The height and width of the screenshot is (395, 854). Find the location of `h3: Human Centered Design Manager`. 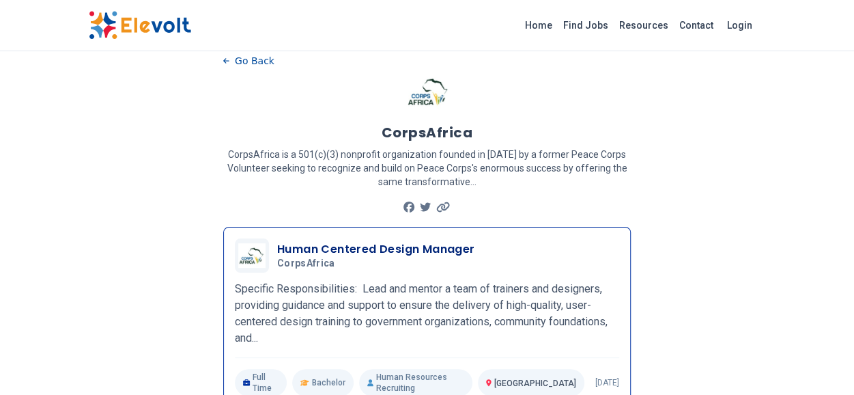

h3: Human Centered Design Manager is located at coordinates (376, 249).